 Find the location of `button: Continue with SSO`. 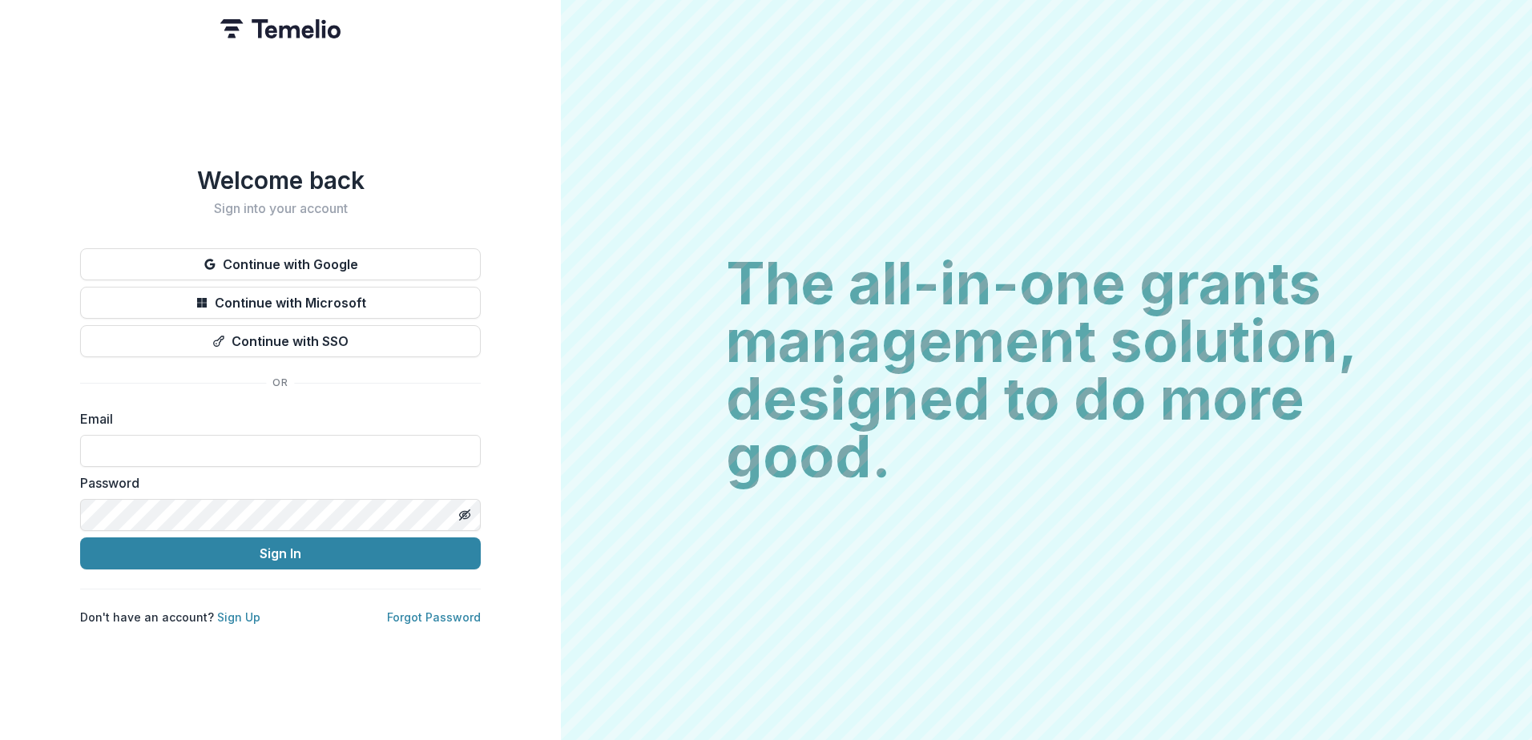

button: Continue with SSO is located at coordinates (280, 341).